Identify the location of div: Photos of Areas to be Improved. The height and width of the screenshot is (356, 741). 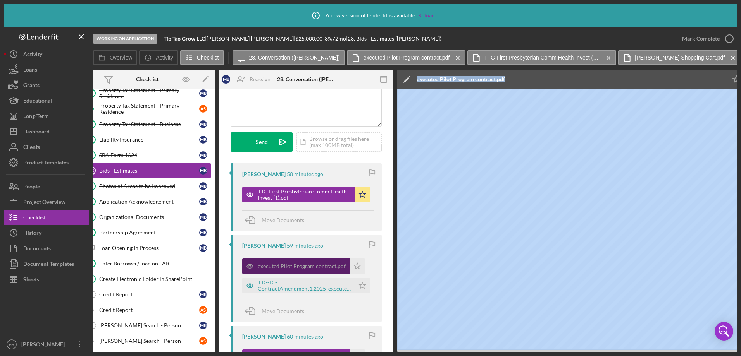
(149, 186).